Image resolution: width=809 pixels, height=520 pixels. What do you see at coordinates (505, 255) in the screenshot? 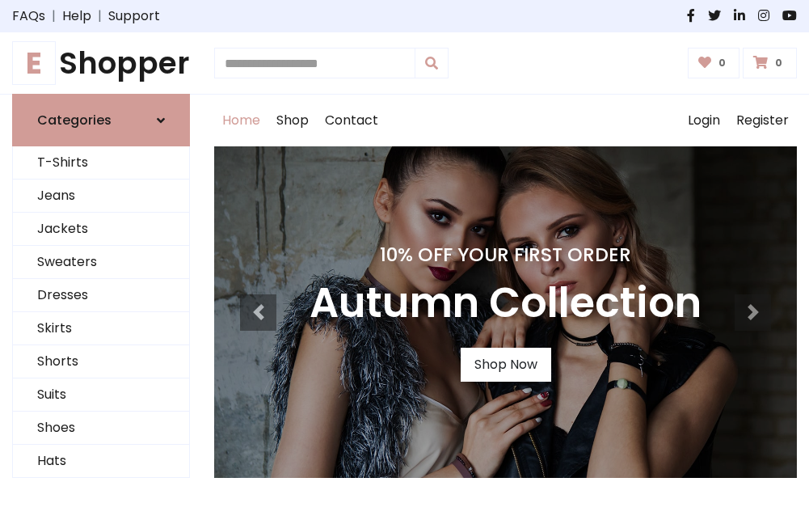
I see `h4: 10% Off Your First Order` at bounding box center [505, 255].